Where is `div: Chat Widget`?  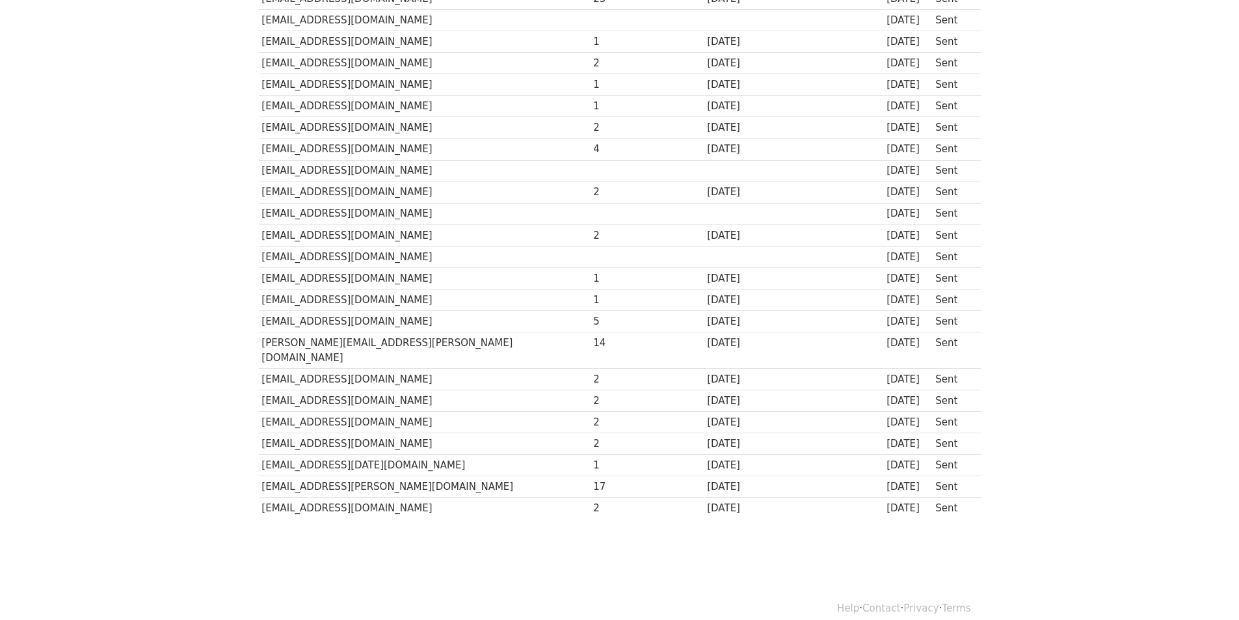
div: Chat Widget is located at coordinates (1206, 588).